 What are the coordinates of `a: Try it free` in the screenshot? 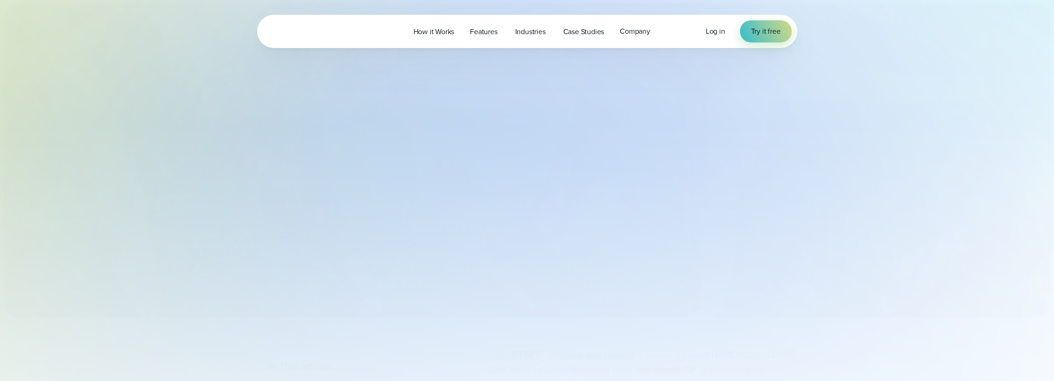 It's located at (766, 31).